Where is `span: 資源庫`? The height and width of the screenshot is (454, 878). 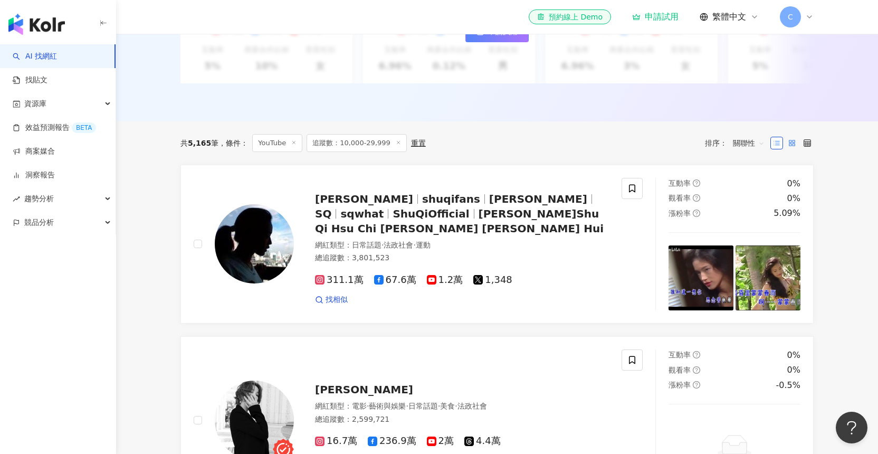
span: 資源庫 is located at coordinates (35, 103).